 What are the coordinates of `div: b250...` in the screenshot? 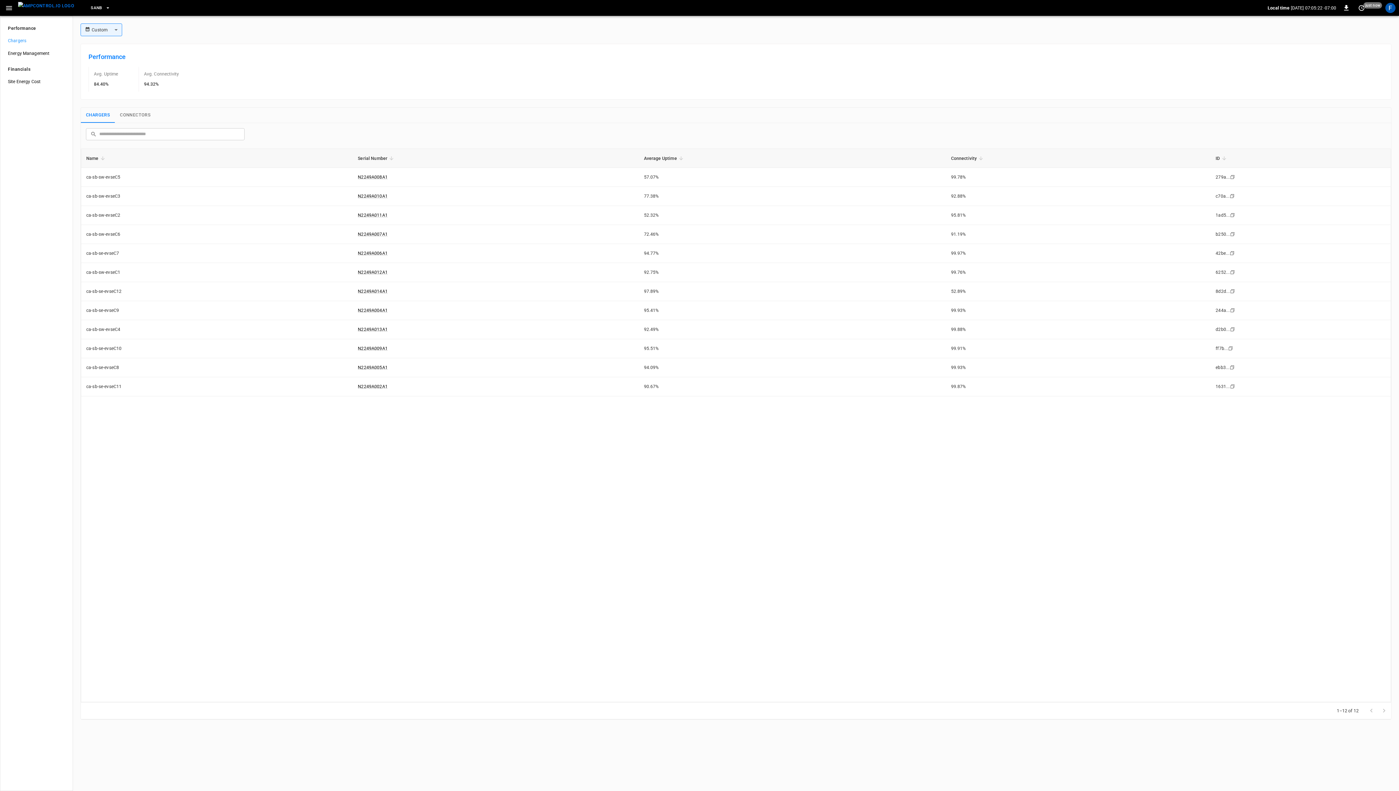 It's located at (1222, 234).